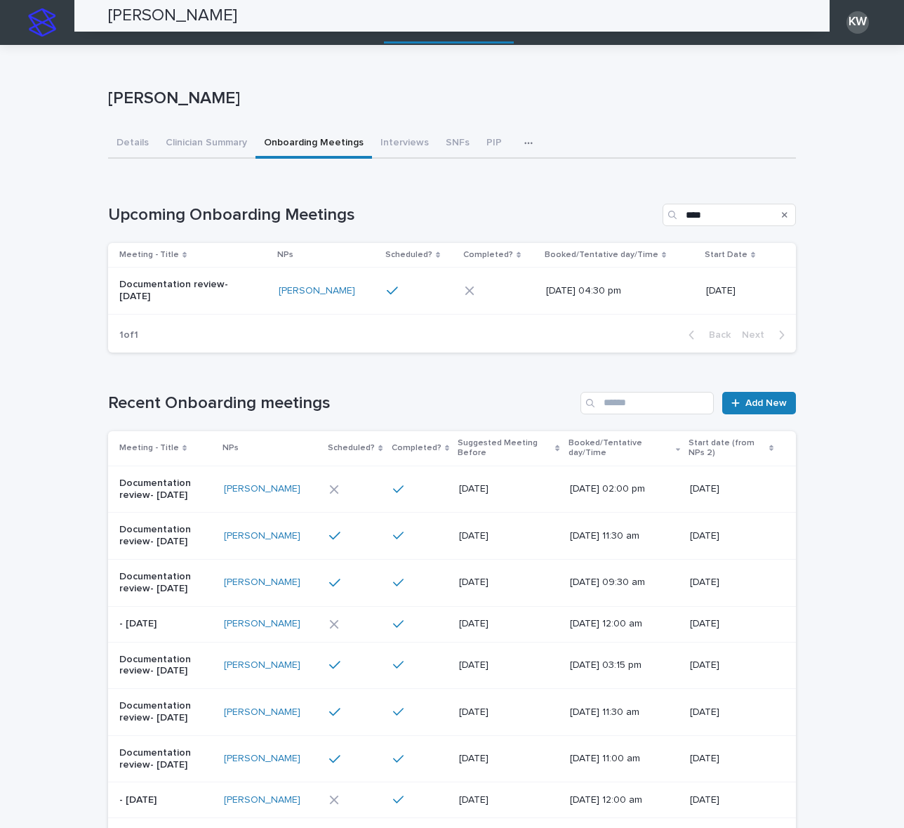  I want to click on button: Details, so click(133, 144).